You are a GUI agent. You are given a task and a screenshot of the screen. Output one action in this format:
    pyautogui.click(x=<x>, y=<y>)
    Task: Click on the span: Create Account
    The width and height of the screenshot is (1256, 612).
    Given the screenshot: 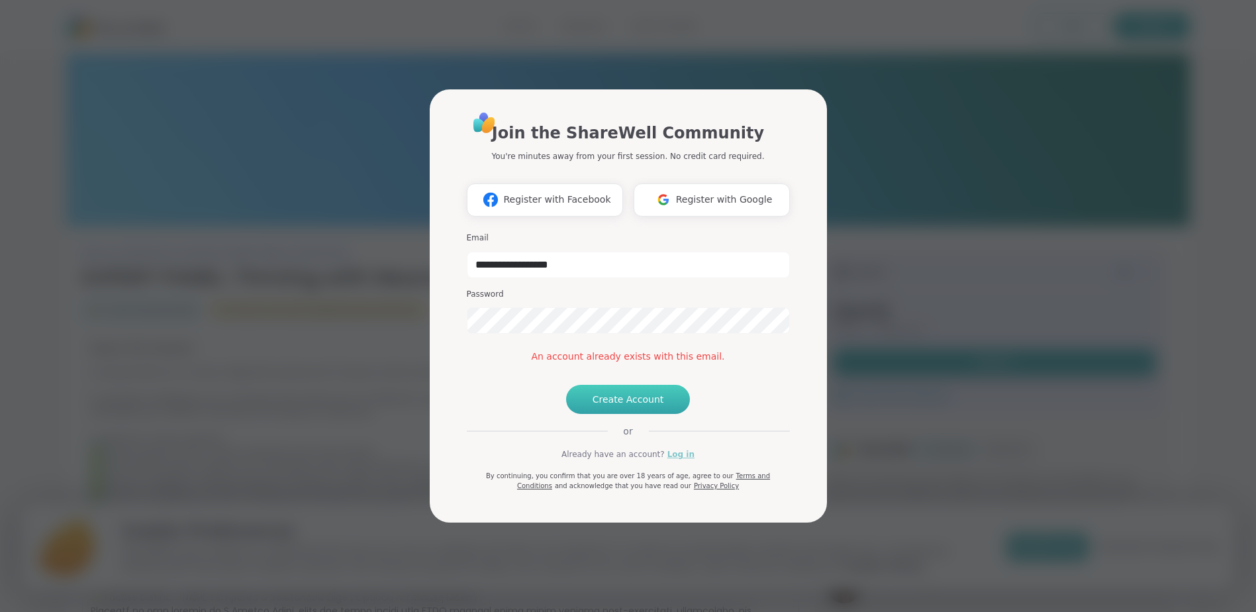 What is the action you would take?
    pyautogui.click(x=628, y=399)
    